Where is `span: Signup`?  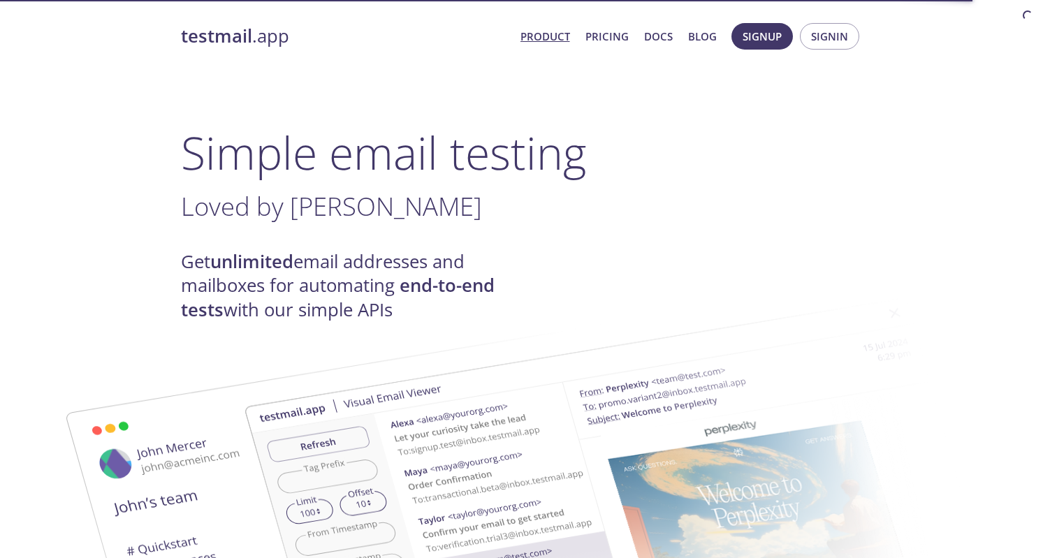
span: Signup is located at coordinates (762, 36).